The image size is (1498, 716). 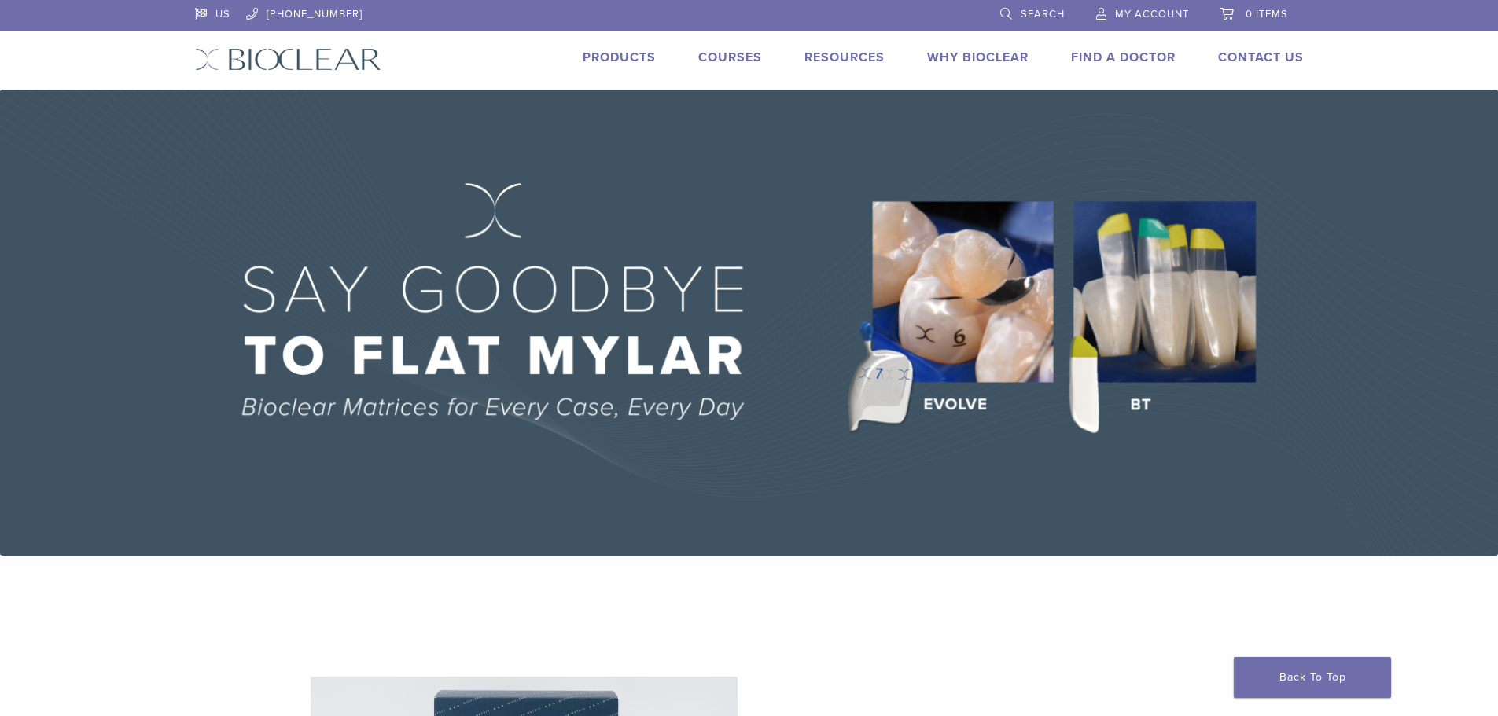 I want to click on a: Find A Doctor, so click(x=1123, y=57).